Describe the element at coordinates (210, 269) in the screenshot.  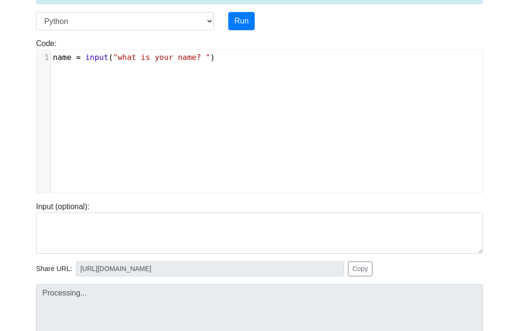
I see `input: No share available yet` at that location.